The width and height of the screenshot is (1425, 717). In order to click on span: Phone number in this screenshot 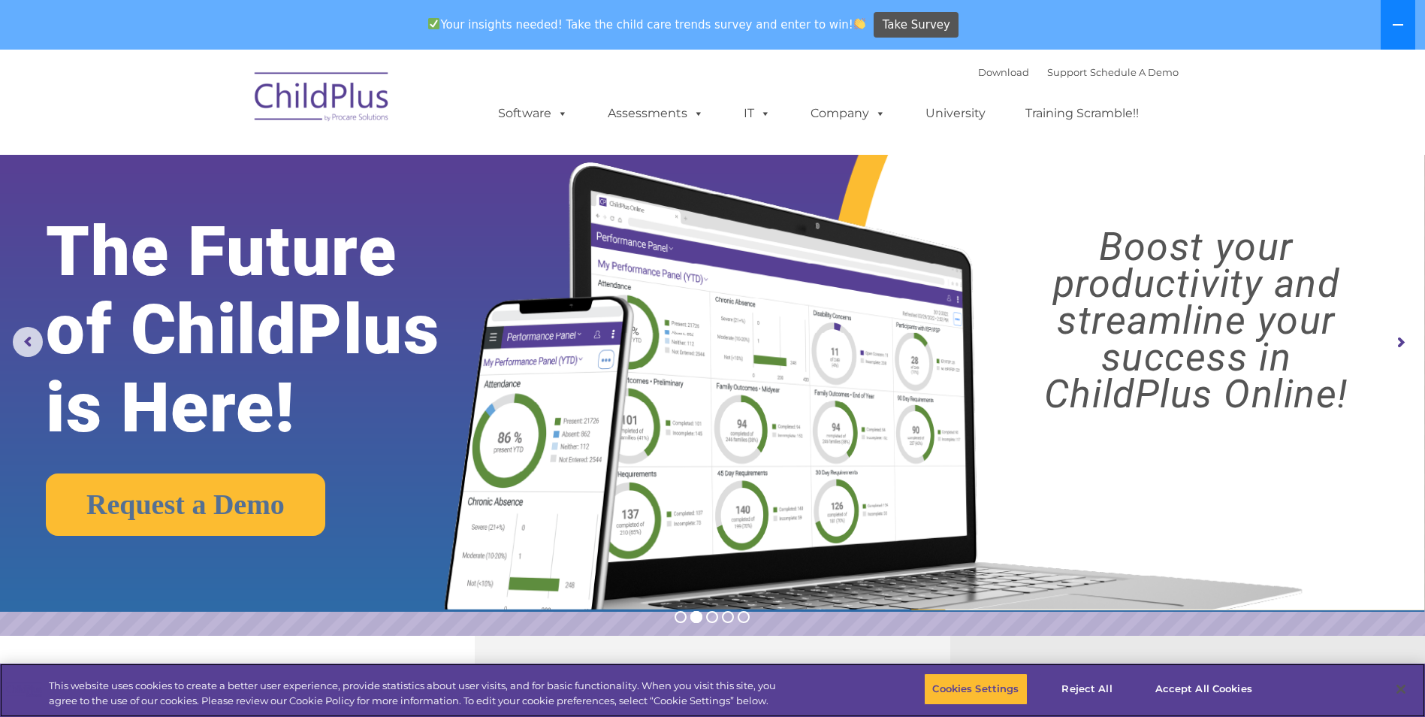, I will do `click(240, 166)`.